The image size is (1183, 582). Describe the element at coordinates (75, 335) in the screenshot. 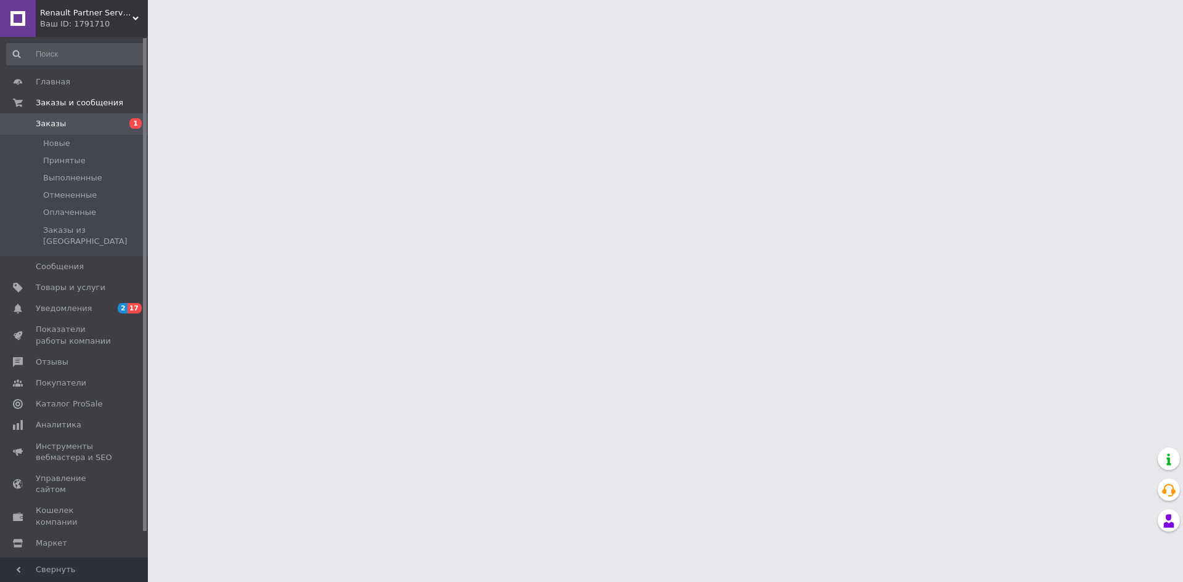

I see `span: Показатели работы компании` at that location.